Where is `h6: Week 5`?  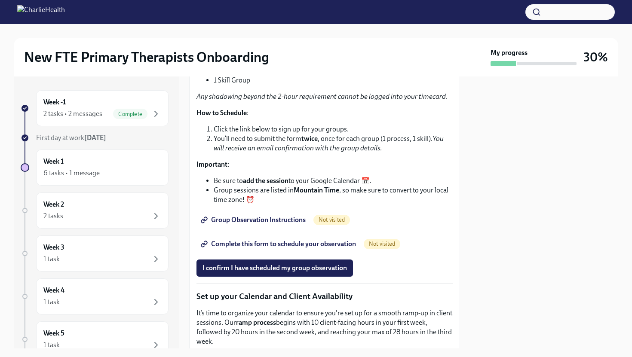 h6: Week 5 is located at coordinates (54, 334).